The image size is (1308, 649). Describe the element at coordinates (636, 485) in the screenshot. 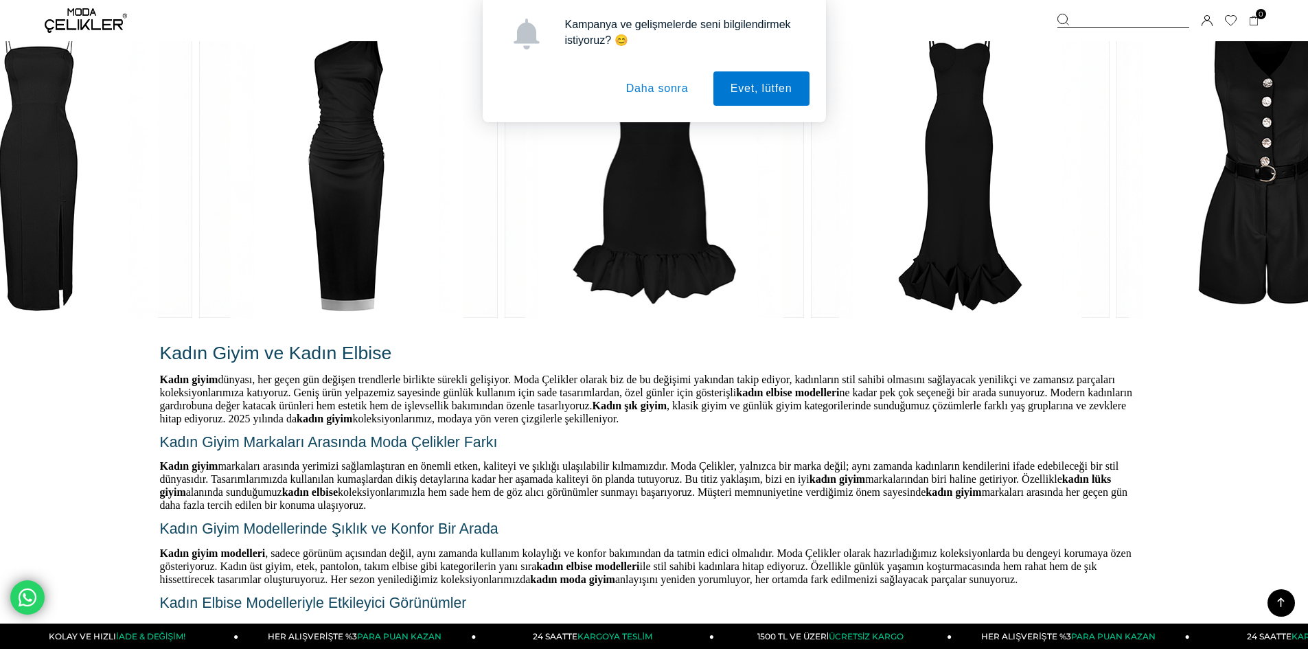

I see `b: kadın lüks giyim` at that location.